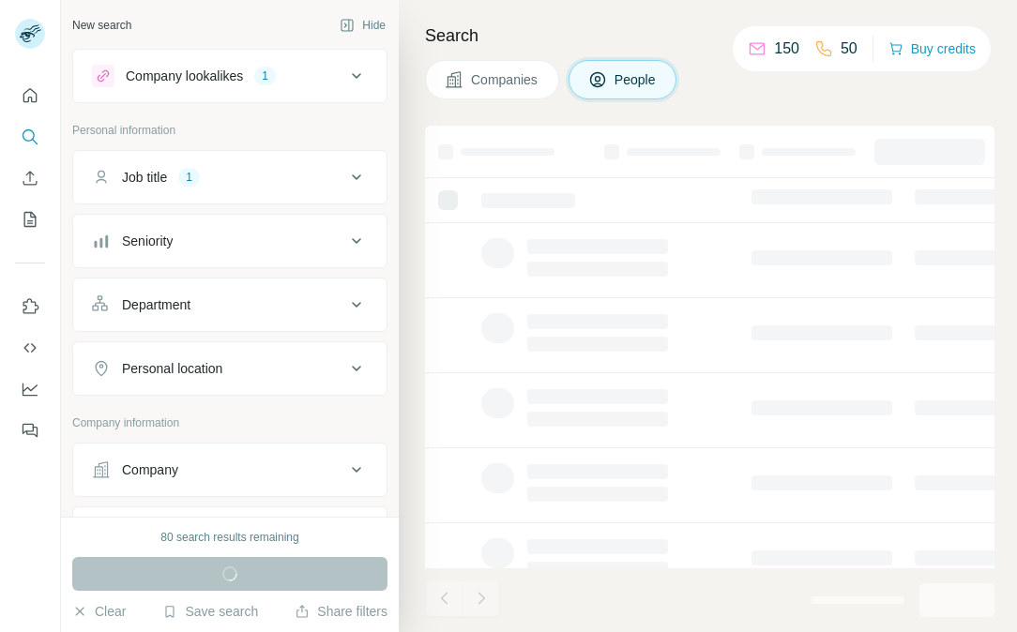  Describe the element at coordinates (30, 431) in the screenshot. I see `button: Feedback` at that location.